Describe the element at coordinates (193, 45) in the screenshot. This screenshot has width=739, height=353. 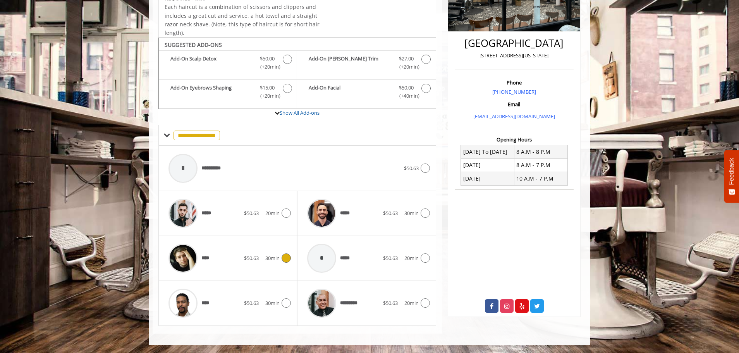
I see `b: SUGGESTED ADD-ONS` at that location.